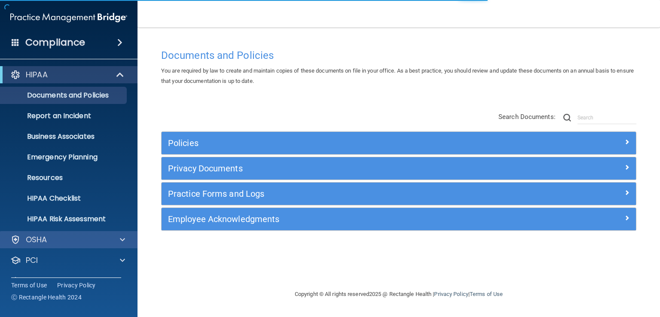  What do you see at coordinates (37, 75) in the screenshot?
I see `p: HIPAA` at bounding box center [37, 75].